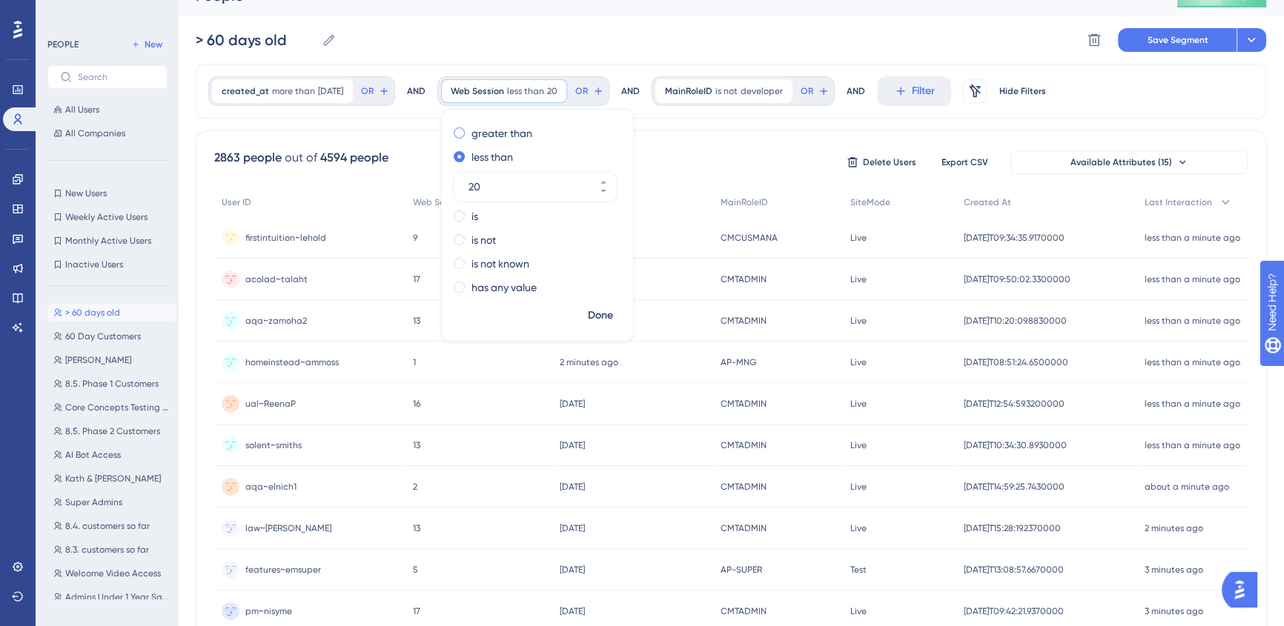  I want to click on span: 2, so click(415, 487).